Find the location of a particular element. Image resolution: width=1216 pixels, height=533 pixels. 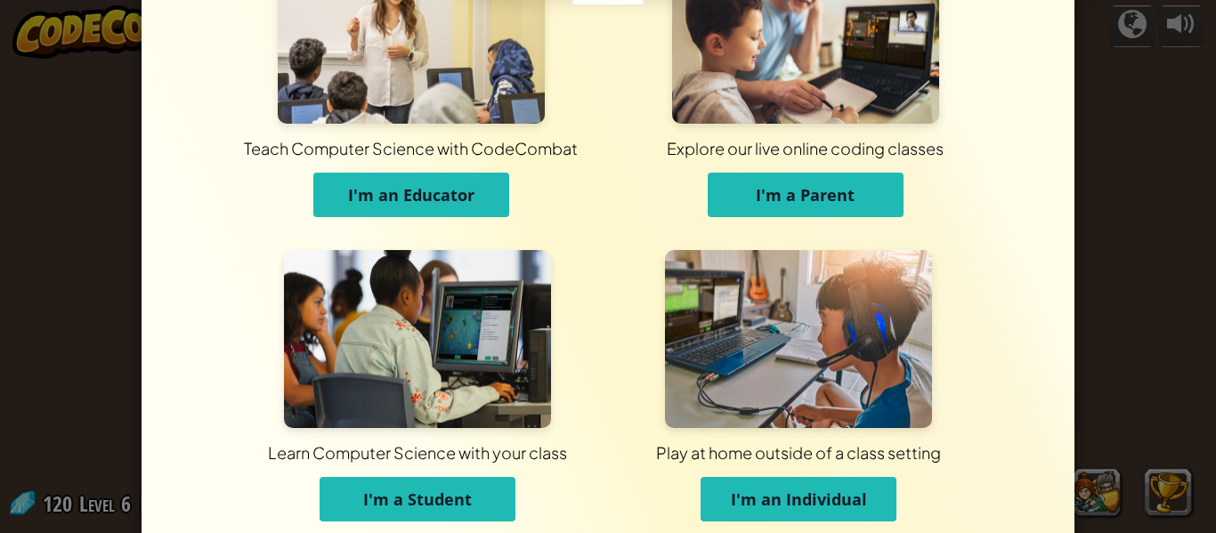

span: I'm an Individual is located at coordinates (798, 499).